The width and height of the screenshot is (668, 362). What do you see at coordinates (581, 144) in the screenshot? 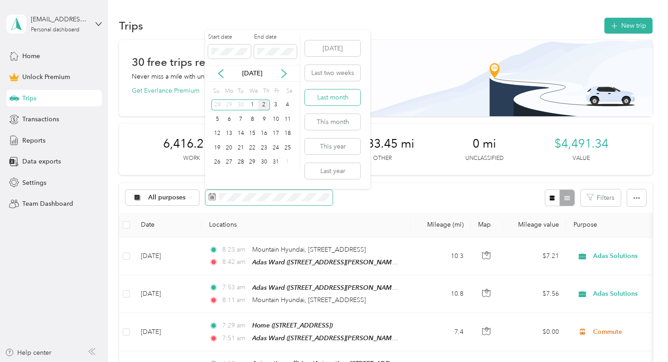
I see `span: $4,491.34` at bounding box center [581, 144].